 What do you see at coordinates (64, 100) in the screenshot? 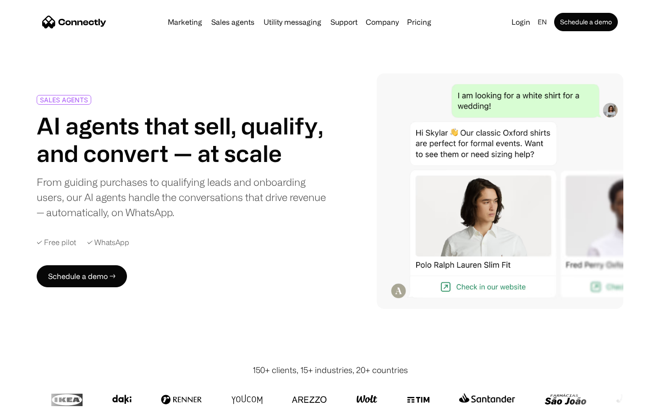
I see `div: SALES AGENTS` at bounding box center [64, 100].